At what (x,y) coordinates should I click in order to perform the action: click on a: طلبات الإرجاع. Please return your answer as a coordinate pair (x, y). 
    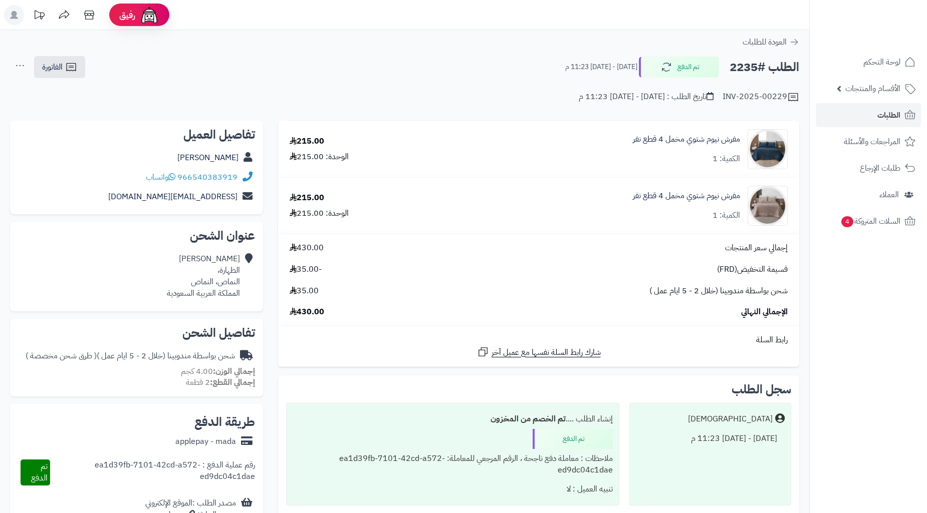
    Looking at the image, I should click on (868, 168).